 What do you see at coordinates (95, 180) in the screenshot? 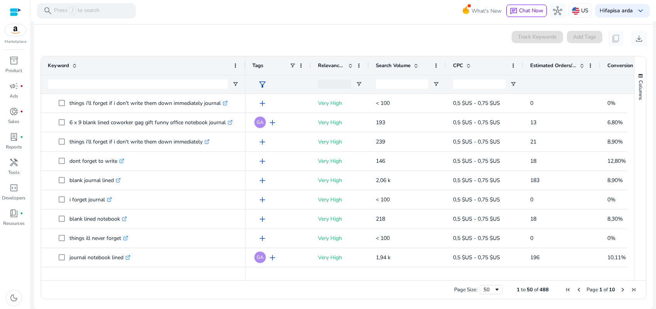
I see `p: blank journal lined` at bounding box center [95, 180].